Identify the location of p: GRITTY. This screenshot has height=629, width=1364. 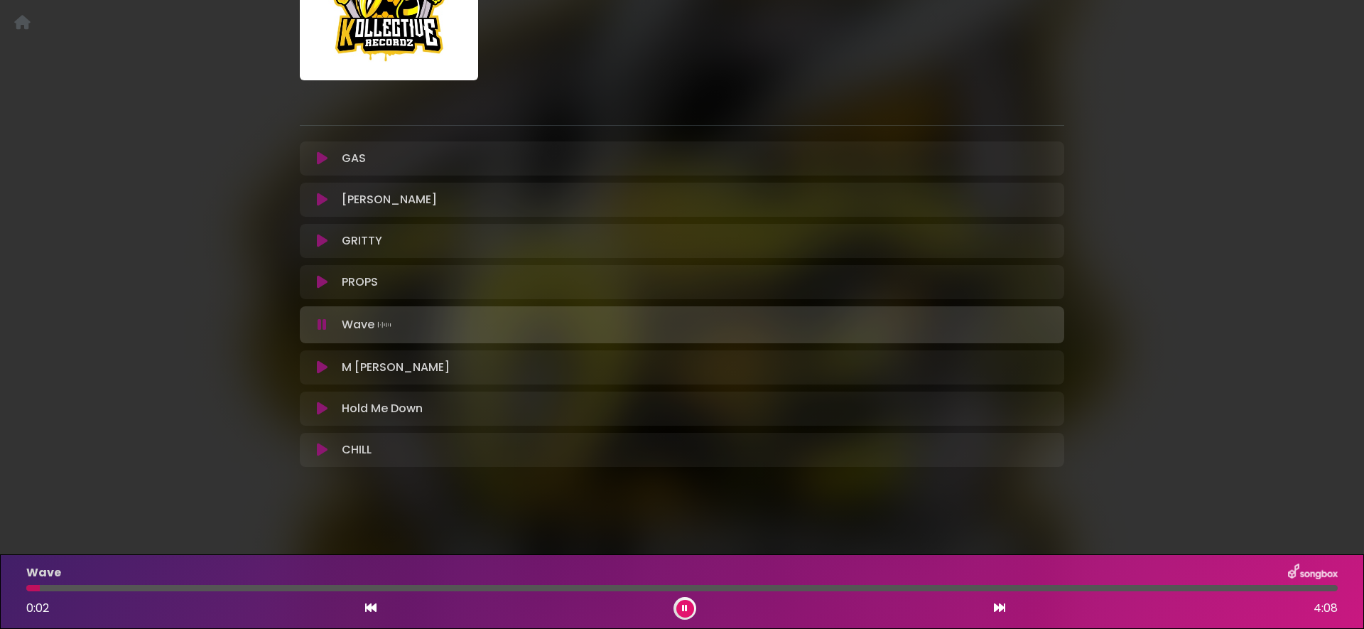
(362, 241).